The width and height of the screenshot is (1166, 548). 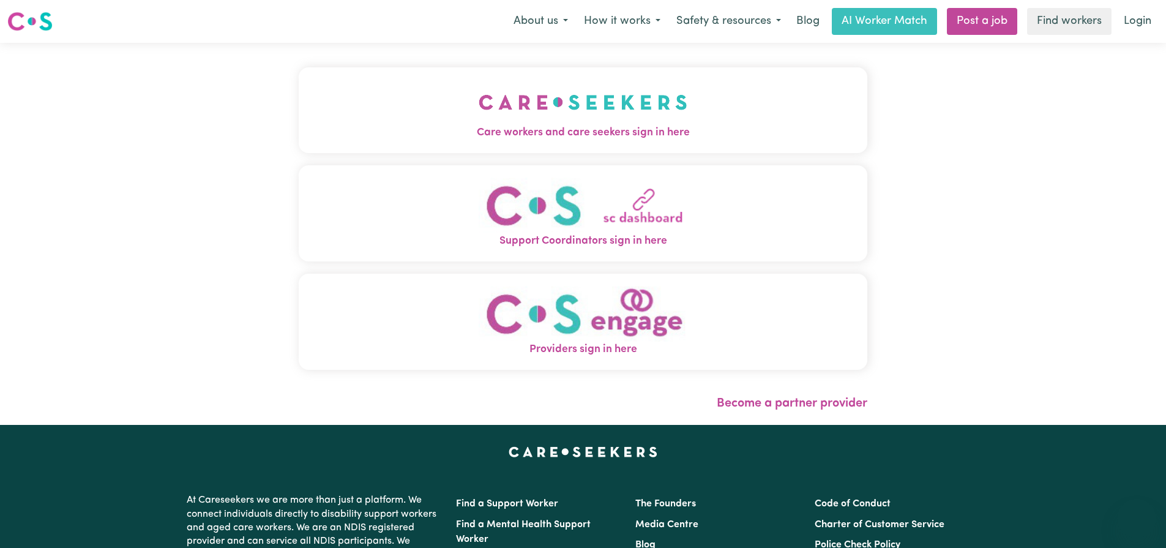 What do you see at coordinates (583, 241) in the screenshot?
I see `span: Support Coordinators sign in here` at bounding box center [583, 241].